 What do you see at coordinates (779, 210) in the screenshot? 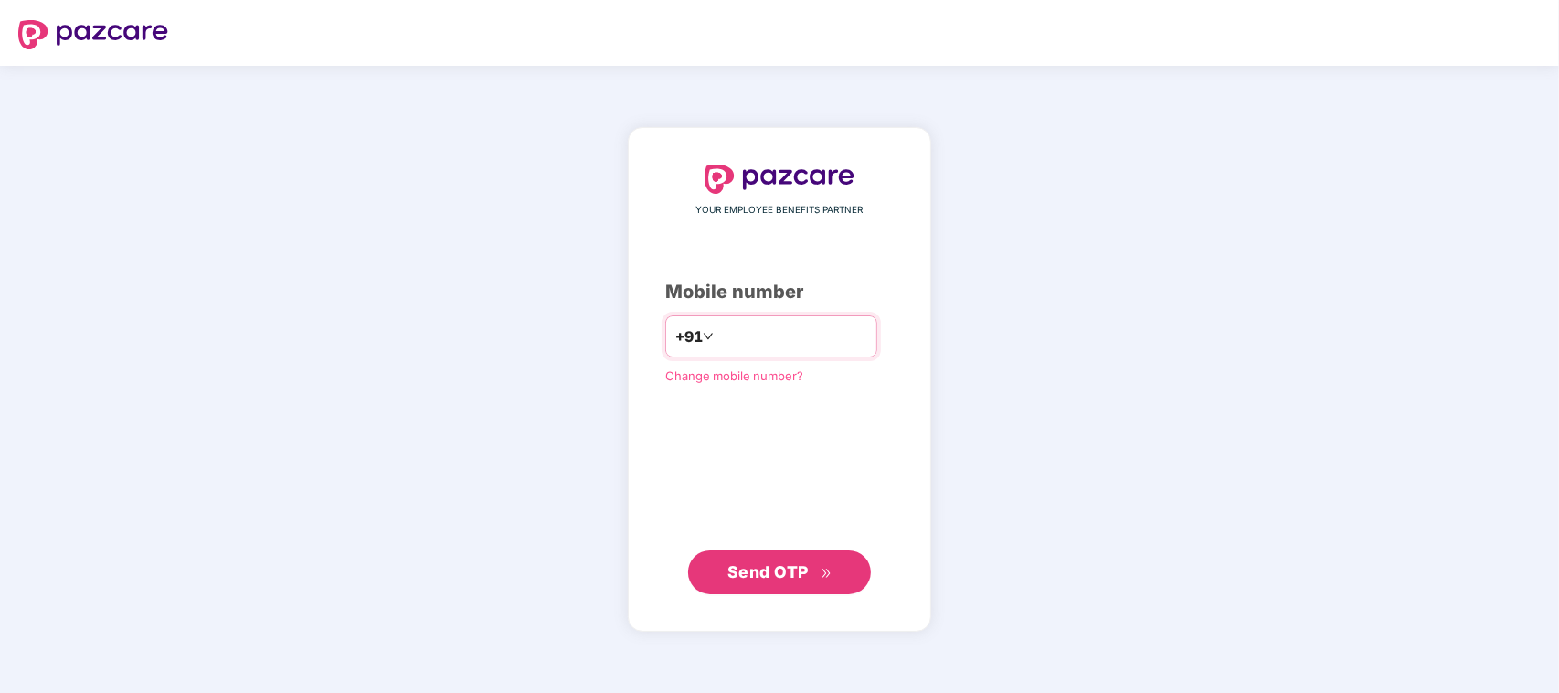
I see `span: YOUR EMPLOYEE BENEFITS PARTNER` at bounding box center [779, 210].